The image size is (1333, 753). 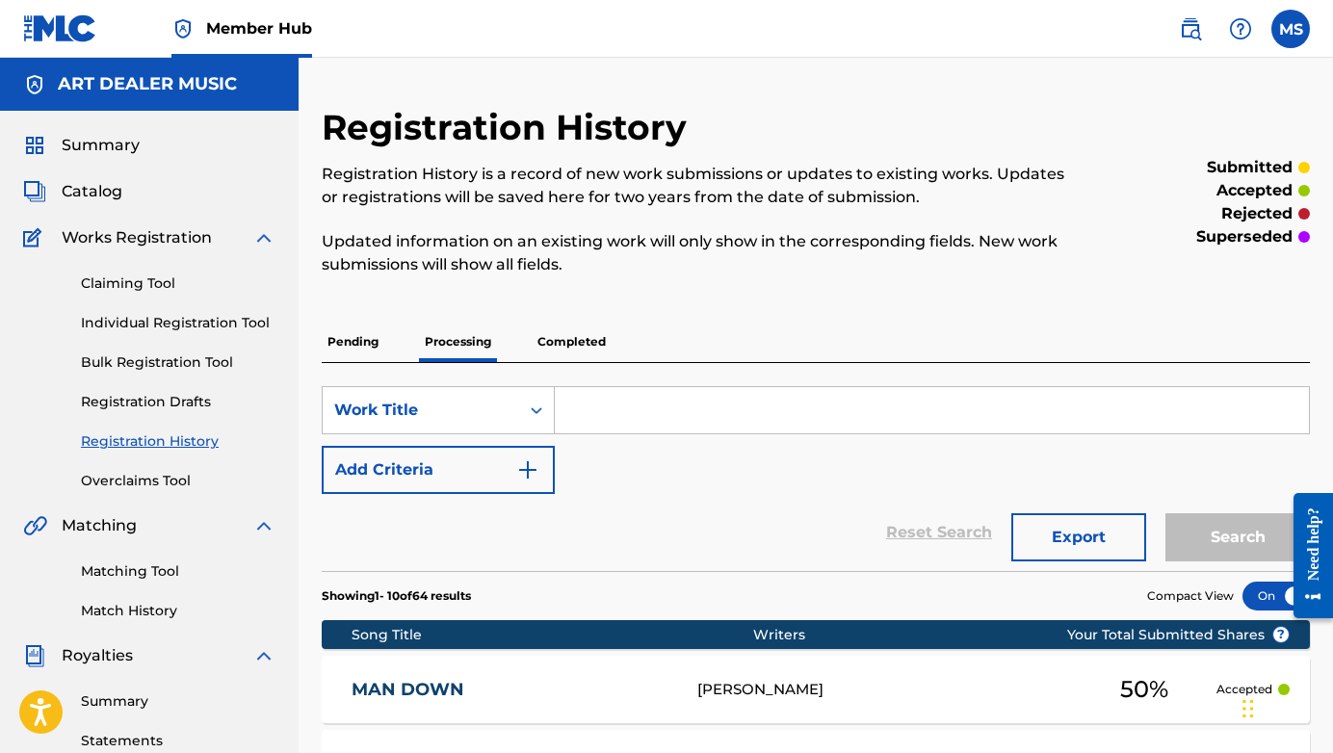 What do you see at coordinates (1244, 690) in the screenshot?
I see `p: Accepted` at bounding box center [1244, 690].